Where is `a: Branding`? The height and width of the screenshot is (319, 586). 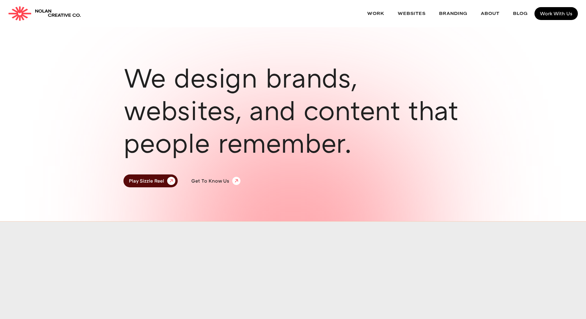 a: Branding is located at coordinates (453, 14).